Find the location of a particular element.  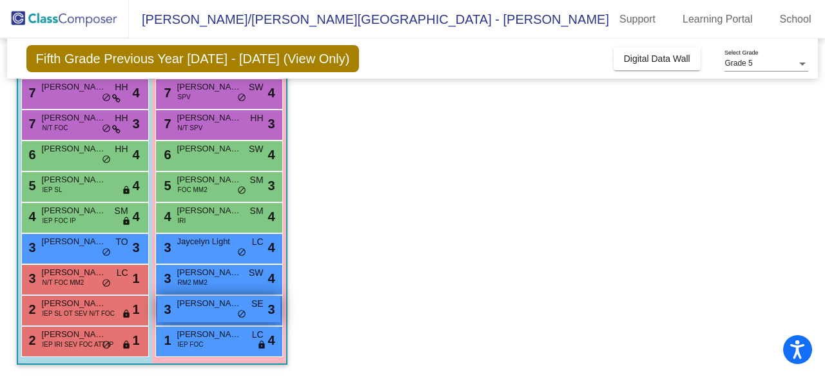

span: TO is located at coordinates (121, 242).